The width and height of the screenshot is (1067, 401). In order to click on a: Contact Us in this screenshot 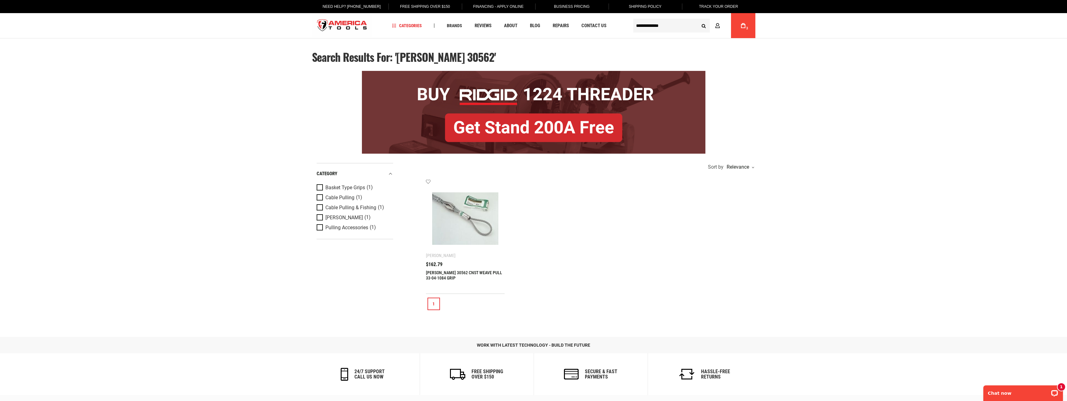, I will do `click(594, 26)`.